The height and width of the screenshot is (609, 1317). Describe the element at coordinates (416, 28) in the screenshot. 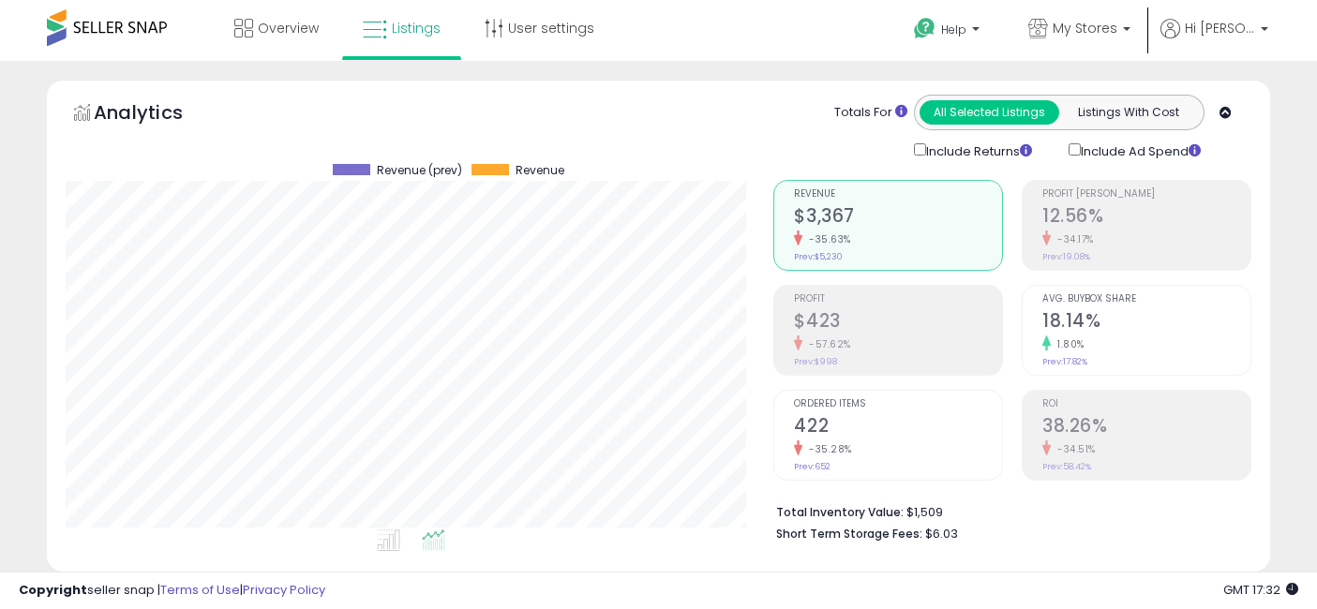

I see `span: Listings` at that location.